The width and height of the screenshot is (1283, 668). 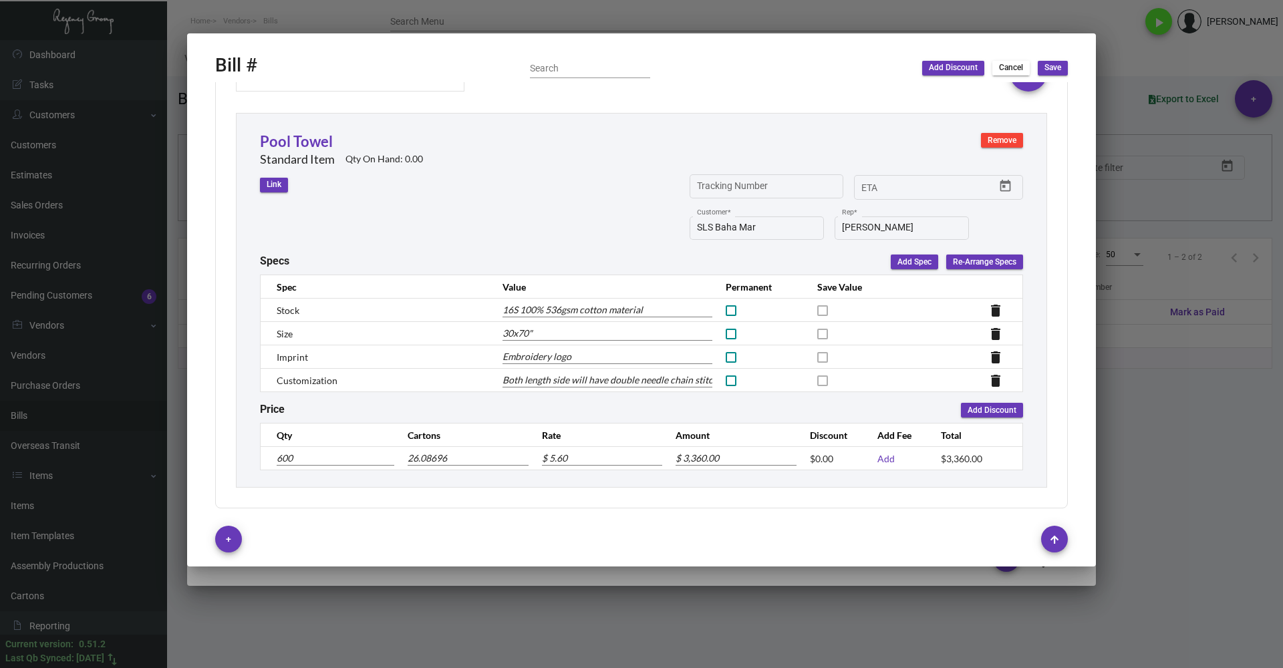 I want to click on h2: Bill #, so click(x=236, y=65).